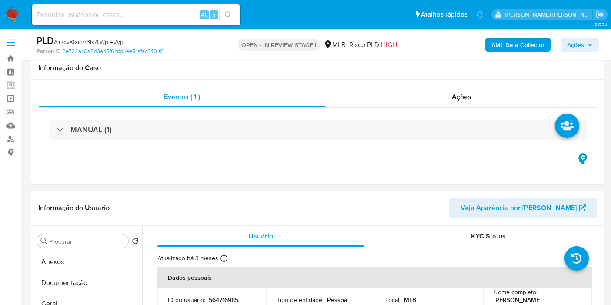 Image resolution: width=611 pixels, height=305 pixels. What do you see at coordinates (45, 40) in the screenshot?
I see `b: PLD` at bounding box center [45, 40].